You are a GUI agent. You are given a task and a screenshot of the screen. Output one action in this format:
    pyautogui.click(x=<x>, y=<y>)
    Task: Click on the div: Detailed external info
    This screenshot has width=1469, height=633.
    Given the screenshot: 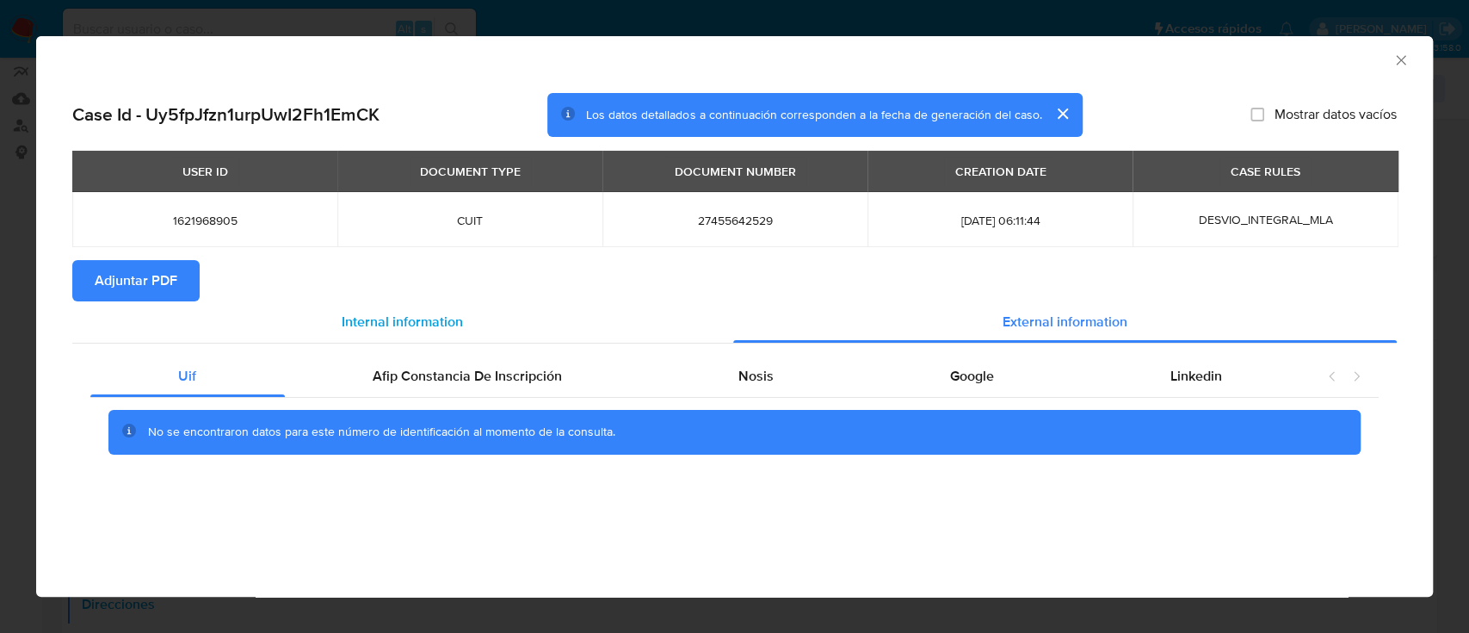 What is the action you would take?
    pyautogui.click(x=700, y=376)
    